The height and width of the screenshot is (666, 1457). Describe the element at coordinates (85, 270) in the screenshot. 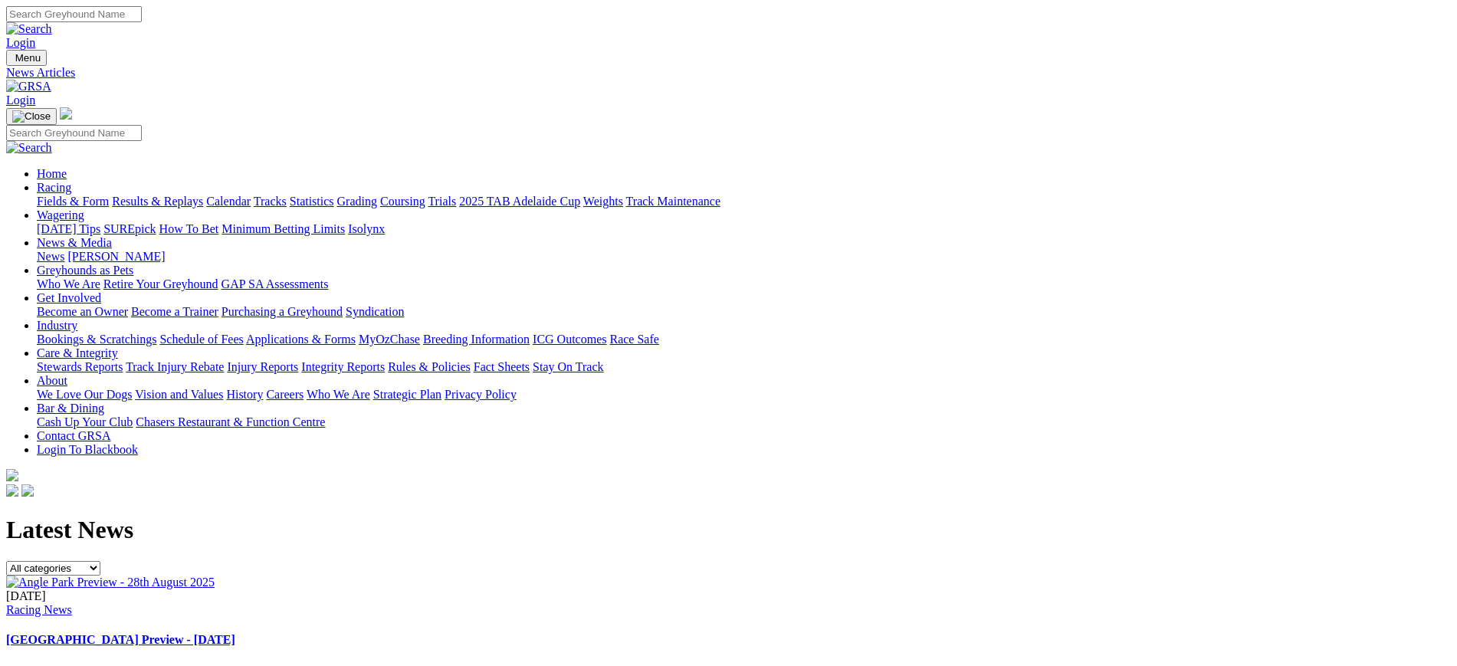

I see `a: Greyhounds as Pets` at that location.